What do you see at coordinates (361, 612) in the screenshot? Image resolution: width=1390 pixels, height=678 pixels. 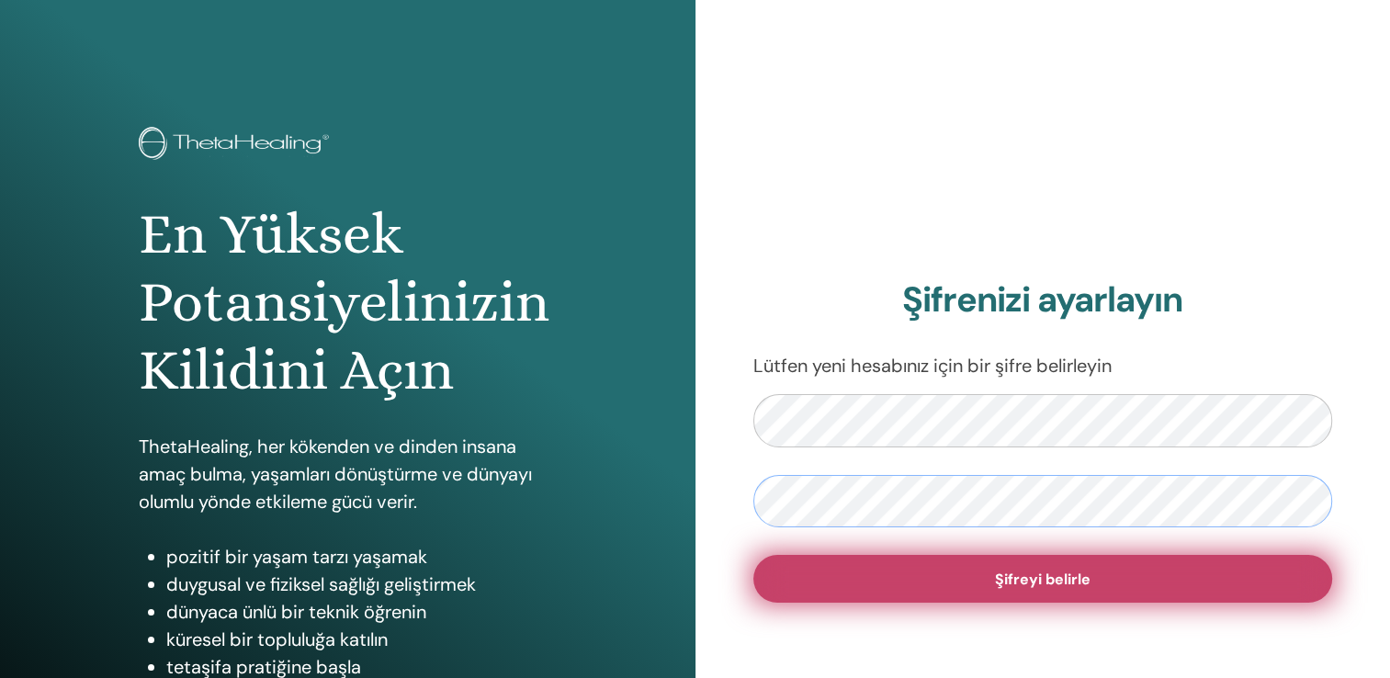 I see `li: dünyaca ünlü bir teknik öğrenin` at bounding box center [361, 612].